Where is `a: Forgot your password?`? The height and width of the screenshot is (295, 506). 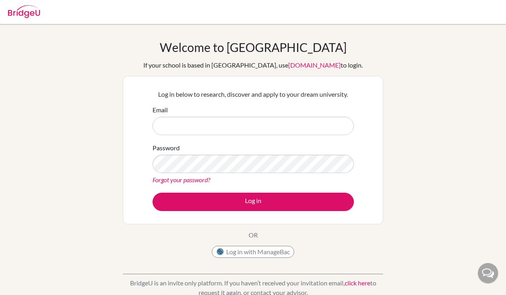 a: Forgot your password? is located at coordinates (181, 180).